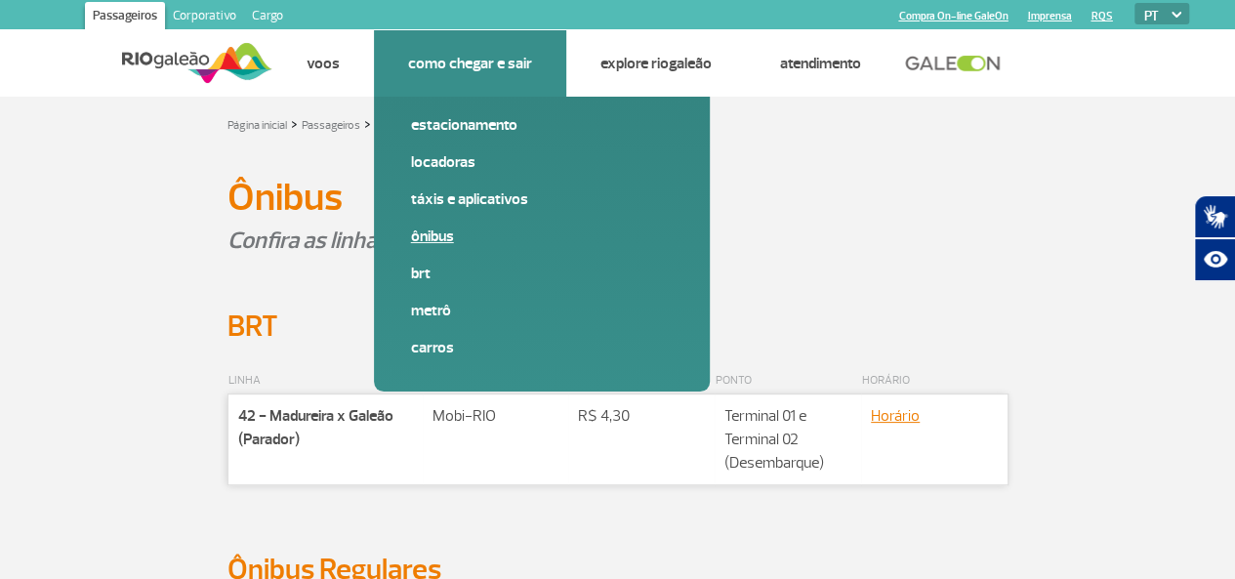 Image resolution: width=1235 pixels, height=579 pixels. Describe the element at coordinates (323, 63) in the screenshot. I see `a: Voos` at that location.